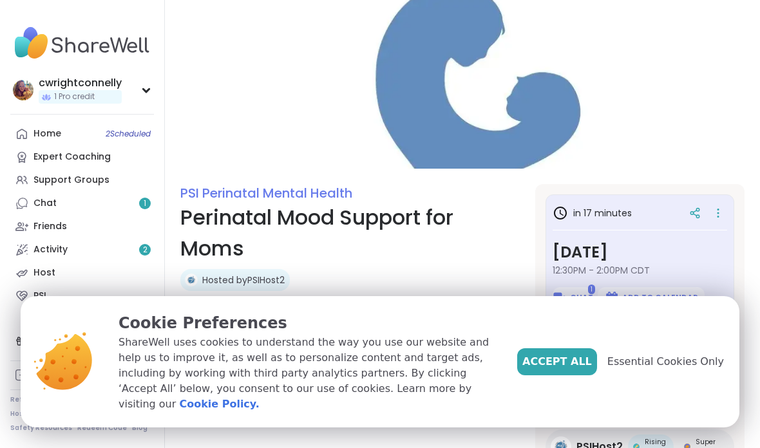 Image resolution: width=760 pixels, height=448 pixels. What do you see at coordinates (307, 374) in the screenshot?
I see `p: ShareWell uses cookies to understand the way you use our website and help us to improve it, as we...` at bounding box center [307, 374].